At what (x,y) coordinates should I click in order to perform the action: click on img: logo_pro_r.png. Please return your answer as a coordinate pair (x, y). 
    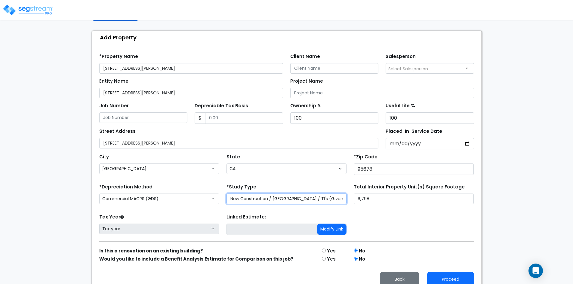
    Looking at the image, I should click on (28, 10).